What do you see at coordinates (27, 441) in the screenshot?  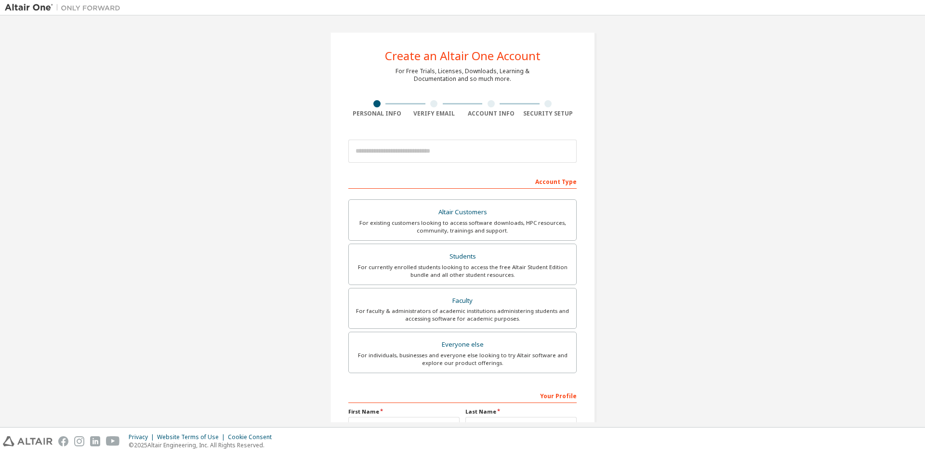 I see `img: altair_logo.svg` at bounding box center [27, 441].